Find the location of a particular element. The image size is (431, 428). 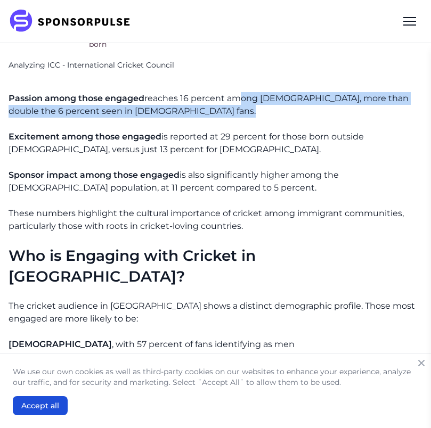

div: Chat Widget is located at coordinates (404, 402).